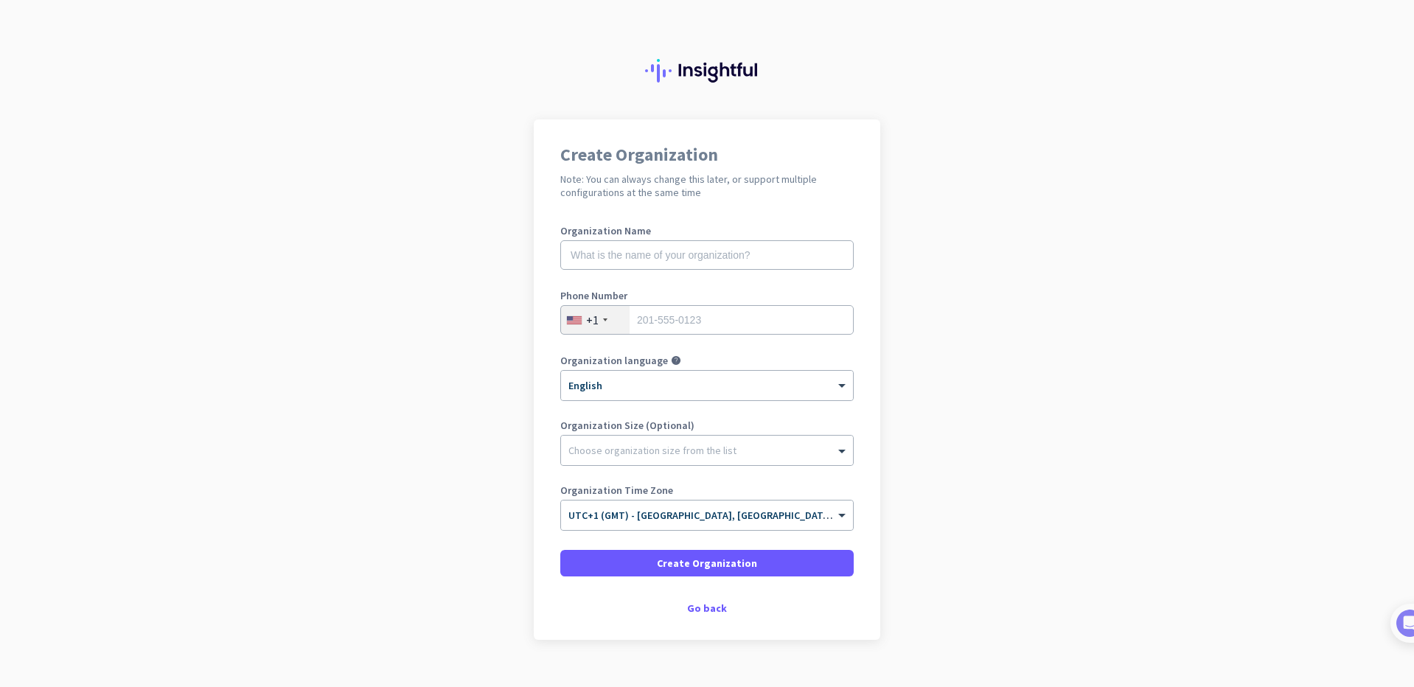 Image resolution: width=1414 pixels, height=687 pixels. I want to click on div: +1, so click(592, 320).